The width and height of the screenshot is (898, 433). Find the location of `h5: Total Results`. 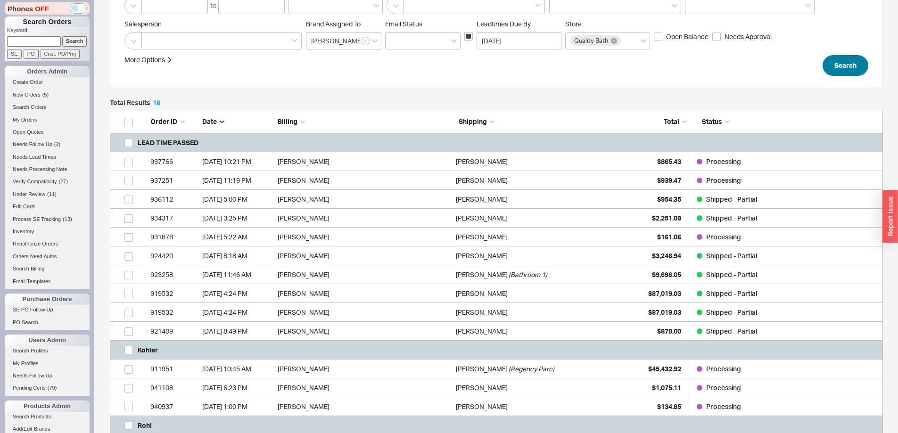

h5: Total Results is located at coordinates (135, 103).